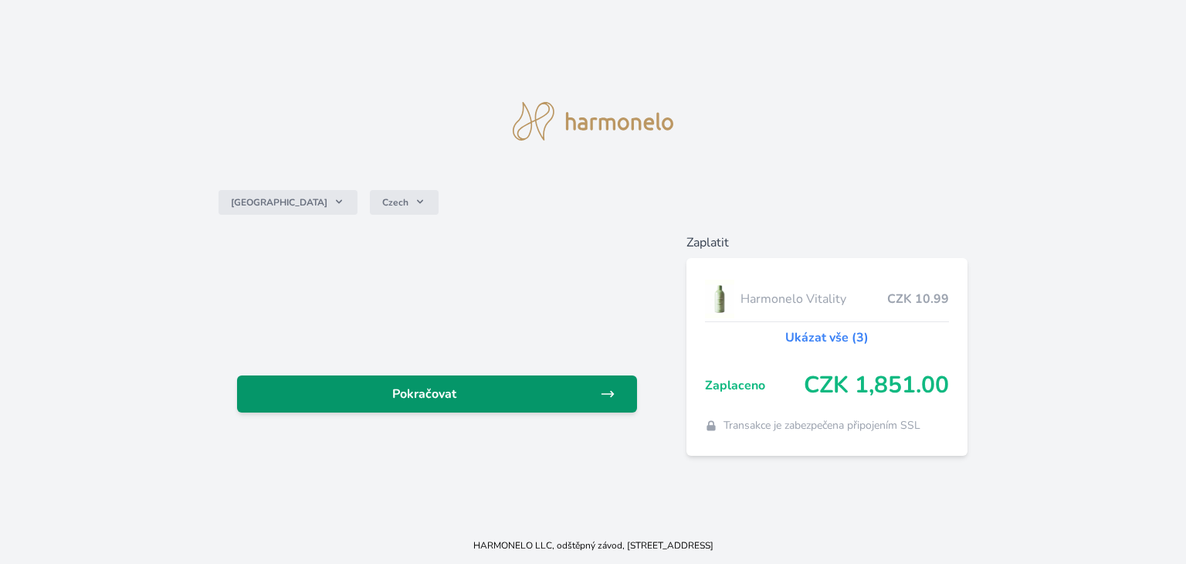 This screenshot has height=564, width=1186. I want to click on span: CZK 10.99, so click(918, 299).